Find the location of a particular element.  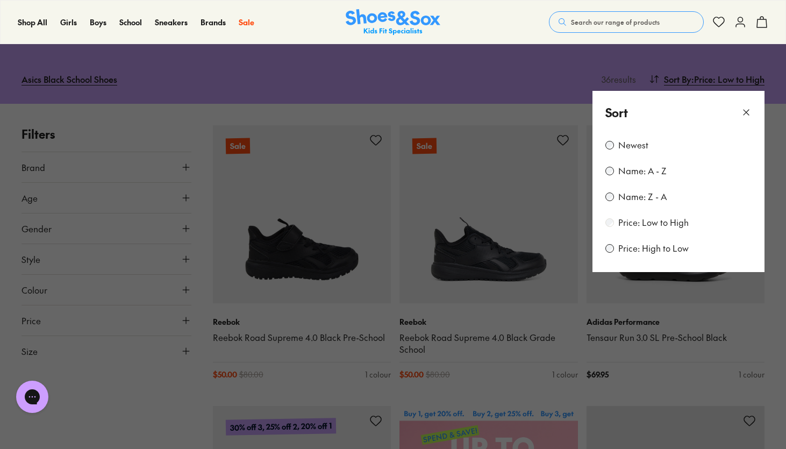

label: Name: A - Z is located at coordinates (642, 171).